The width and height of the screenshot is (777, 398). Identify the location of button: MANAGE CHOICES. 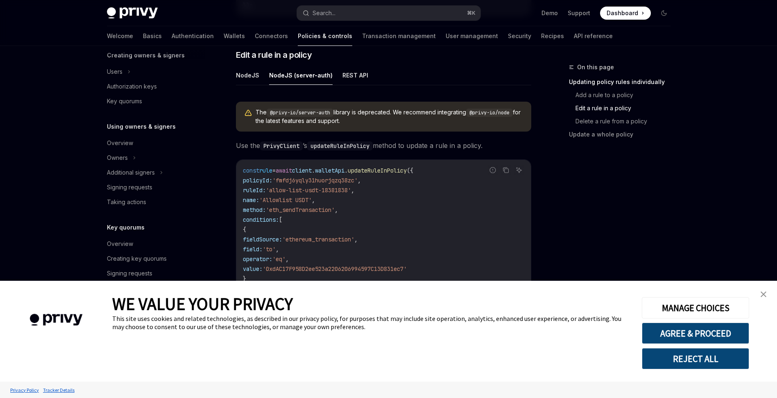
(695, 308).